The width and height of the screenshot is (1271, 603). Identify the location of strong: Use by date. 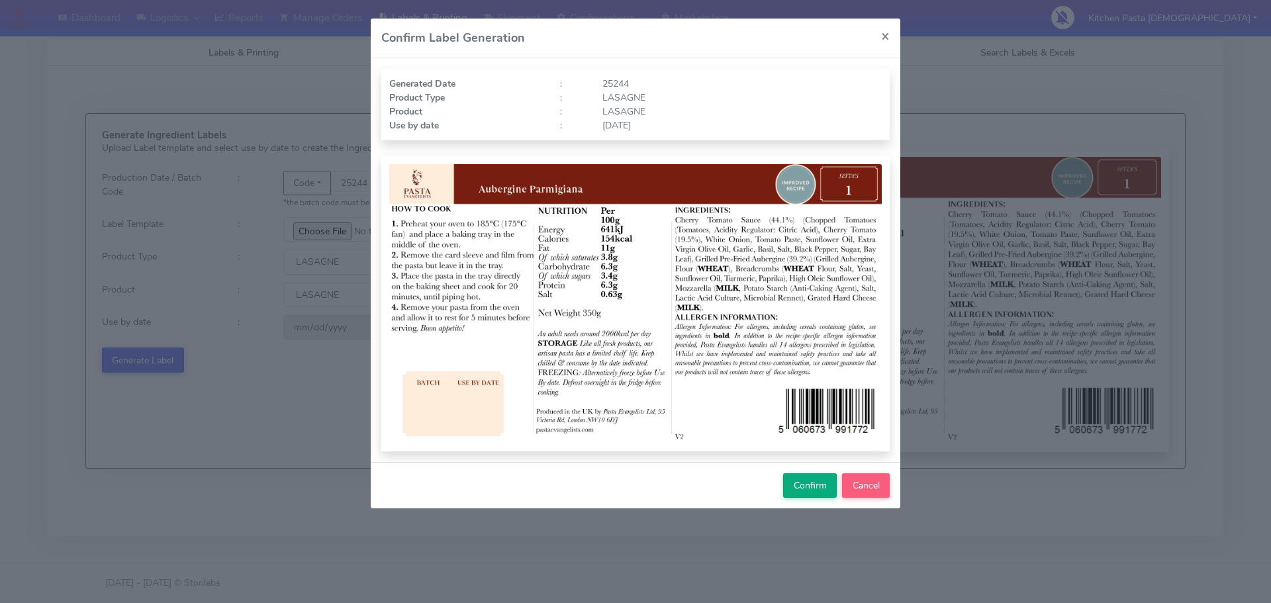
(414, 125).